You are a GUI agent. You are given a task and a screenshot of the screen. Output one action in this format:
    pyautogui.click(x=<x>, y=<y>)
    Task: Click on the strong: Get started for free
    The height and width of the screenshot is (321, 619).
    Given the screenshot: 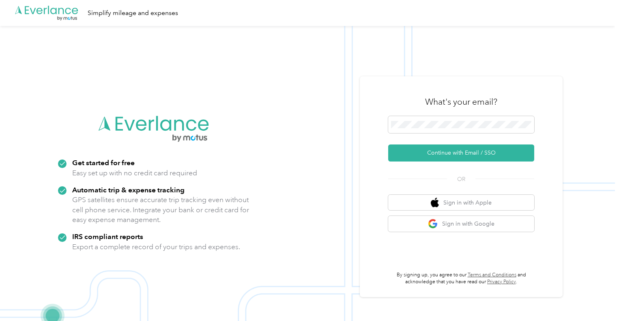 What is the action you would take?
    pyautogui.click(x=103, y=162)
    